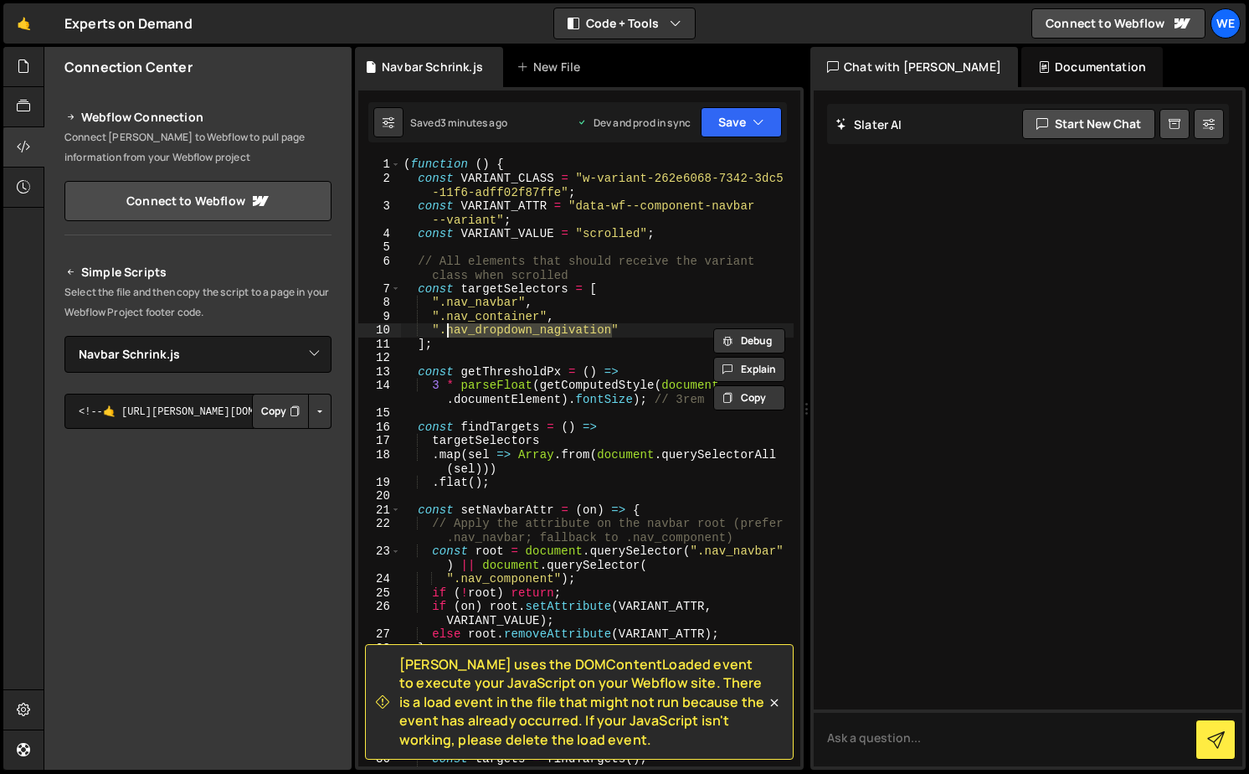  I want to click on div: 2, so click(379, 185).